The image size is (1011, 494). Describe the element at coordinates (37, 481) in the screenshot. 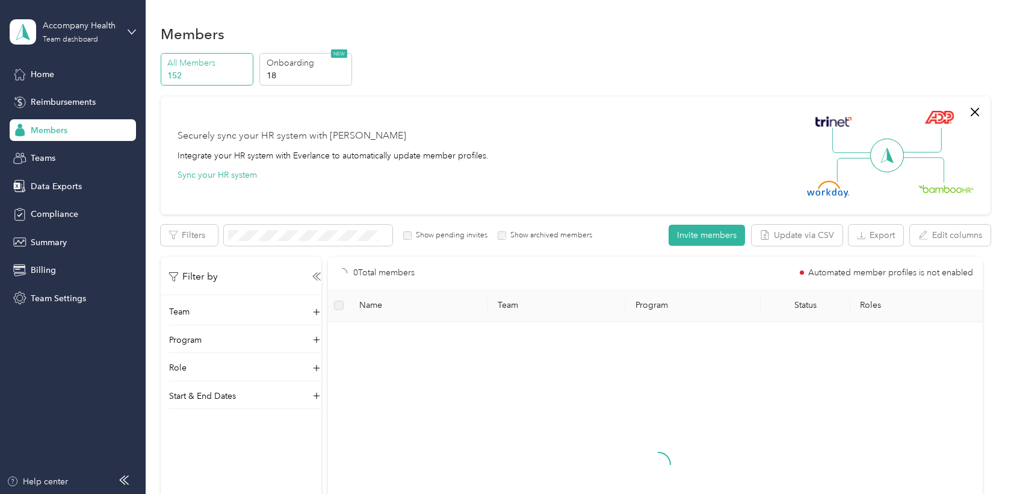

I see `div: Help center` at that location.